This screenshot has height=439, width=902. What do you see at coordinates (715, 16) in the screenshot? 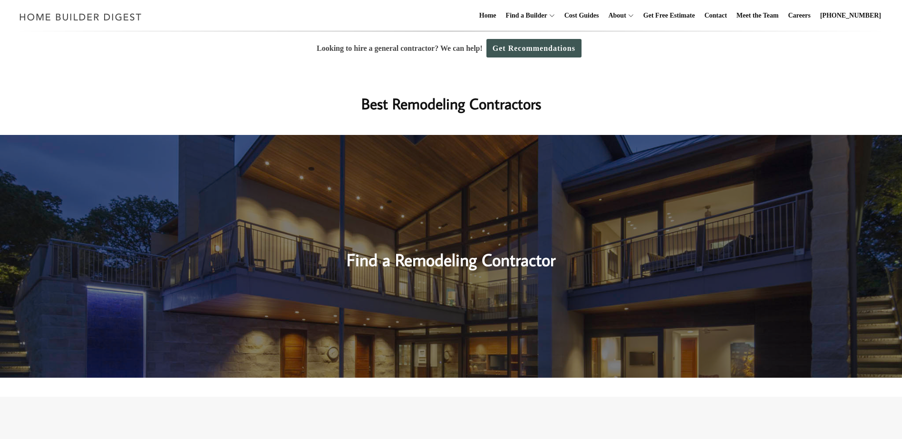
I see `a: Contact` at bounding box center [715, 16].